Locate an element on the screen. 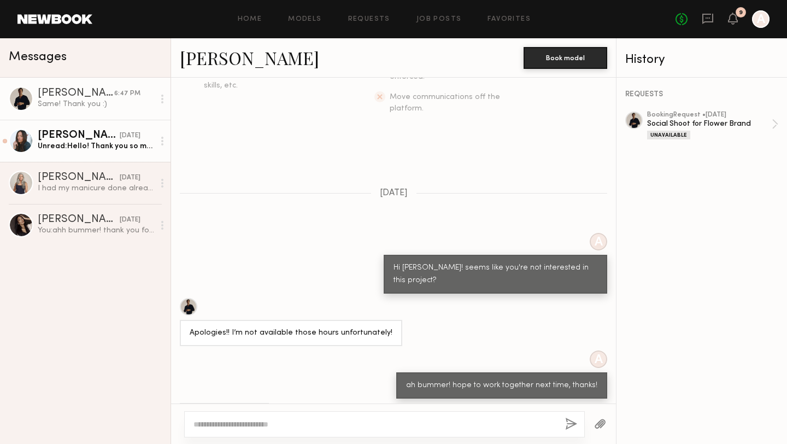 The width and height of the screenshot is (787, 444). a: Home is located at coordinates (250, 19).